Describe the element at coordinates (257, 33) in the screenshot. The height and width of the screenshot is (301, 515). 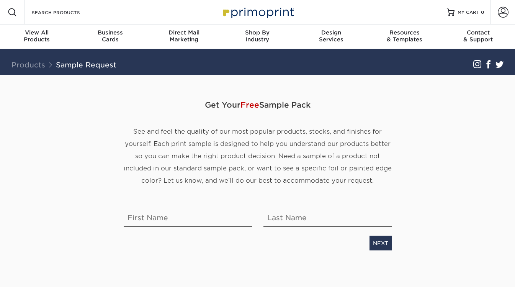
I see `span: Shop By` at that location.